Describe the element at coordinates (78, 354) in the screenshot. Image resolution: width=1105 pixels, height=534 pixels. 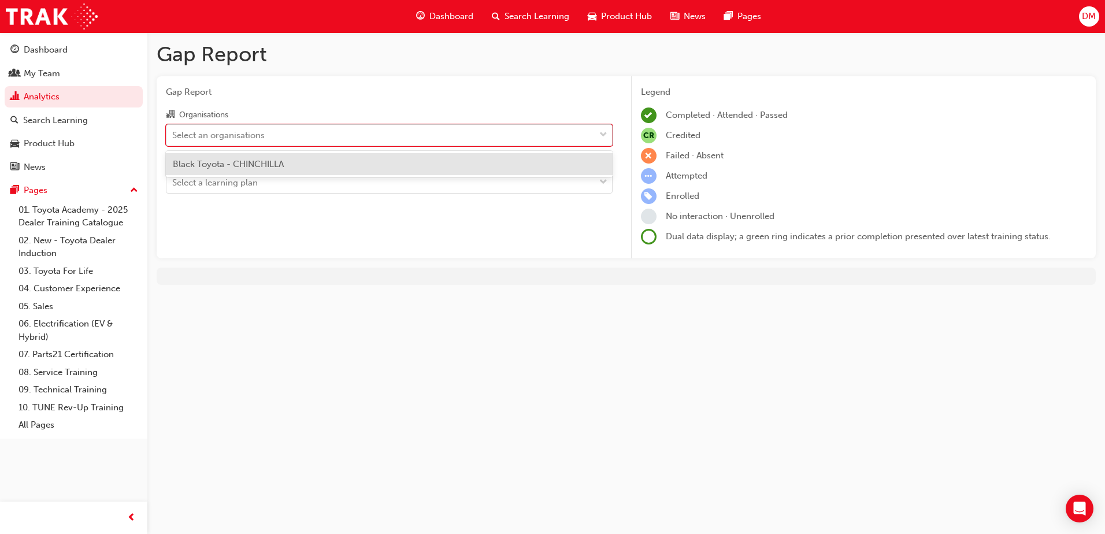
I see `a: 07. Parts21 Certification` at that location.